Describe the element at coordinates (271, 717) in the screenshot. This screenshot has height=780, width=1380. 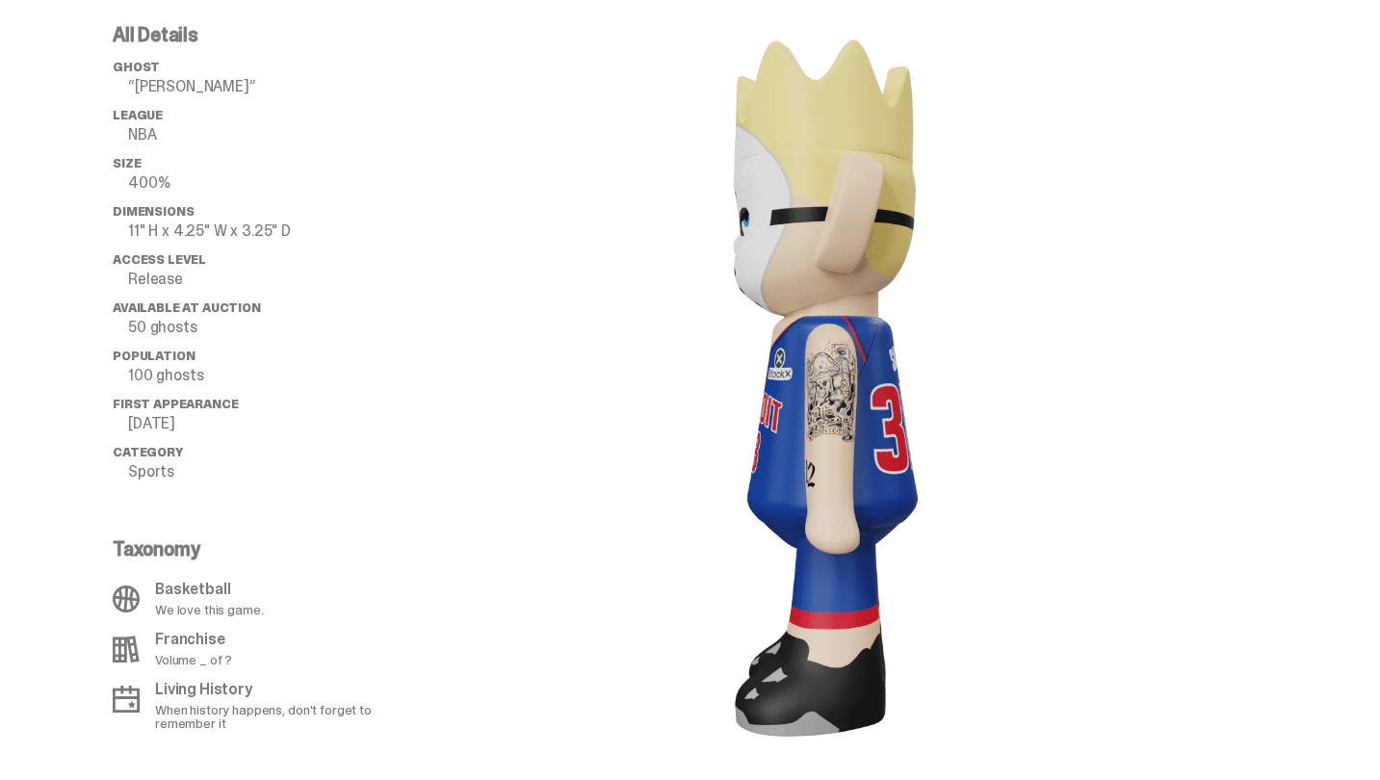
I see `p: When history happens, don't forget to remember it` at that location.